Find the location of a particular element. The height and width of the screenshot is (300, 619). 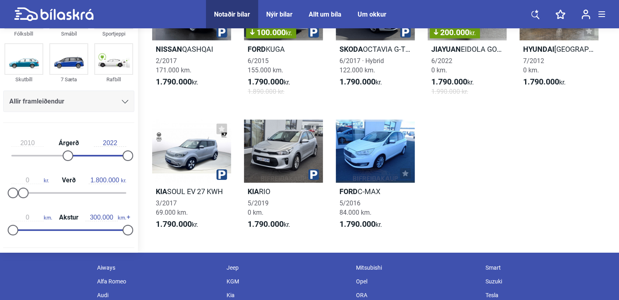

h2: C-MAX is located at coordinates (375, 191).